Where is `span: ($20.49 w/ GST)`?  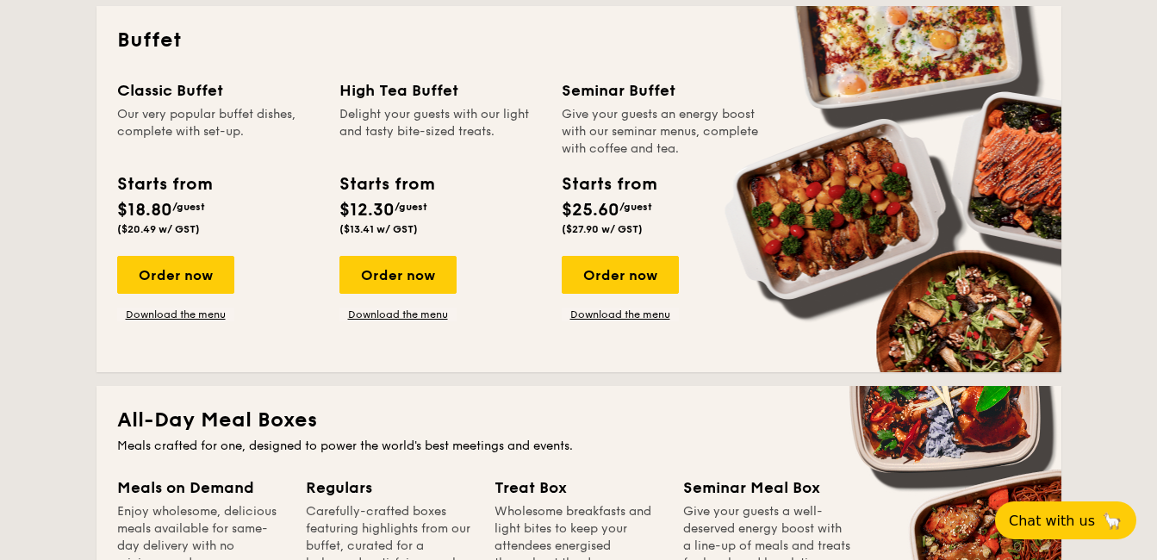
span: ($20.49 w/ GST) is located at coordinates (159, 229).